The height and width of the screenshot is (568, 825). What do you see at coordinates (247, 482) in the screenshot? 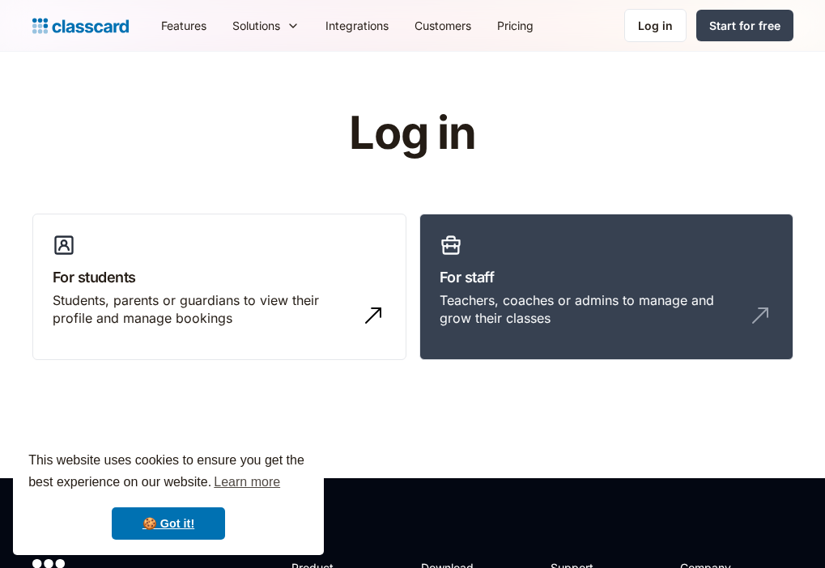
I see `a: learn more about cookies` at bounding box center [247, 482].